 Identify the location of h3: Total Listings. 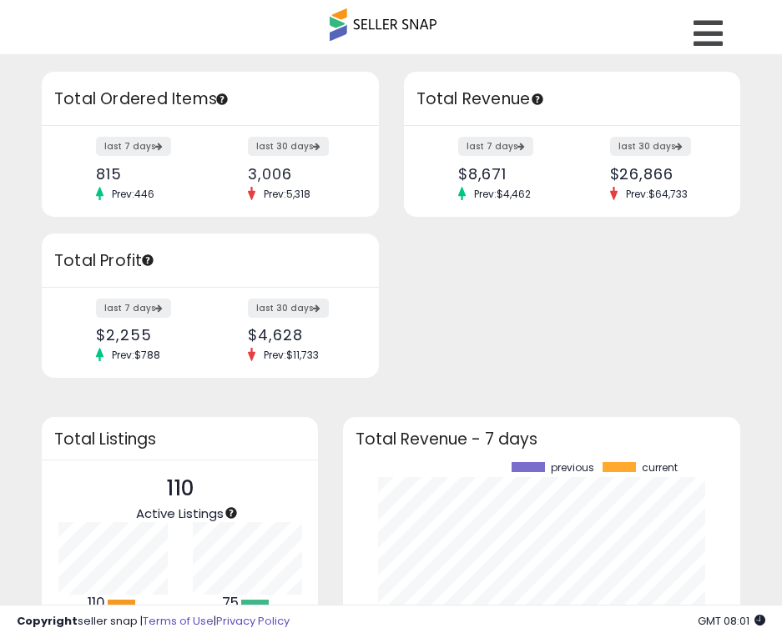
(179, 439).